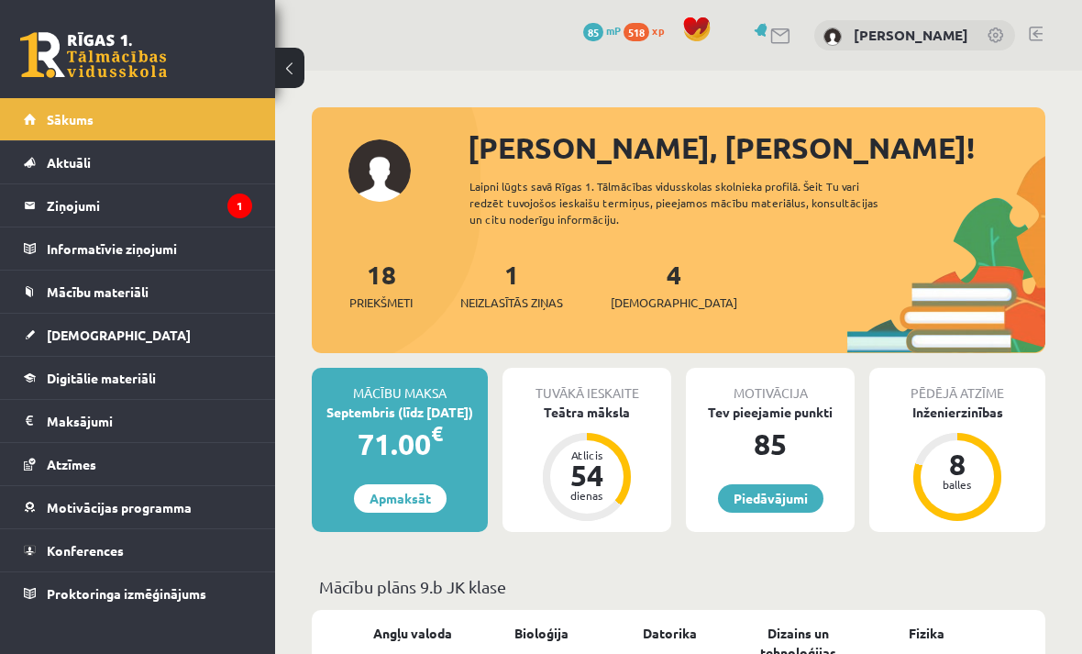  Describe the element at coordinates (770, 385) in the screenshot. I see `div: Motivācija` at that location.